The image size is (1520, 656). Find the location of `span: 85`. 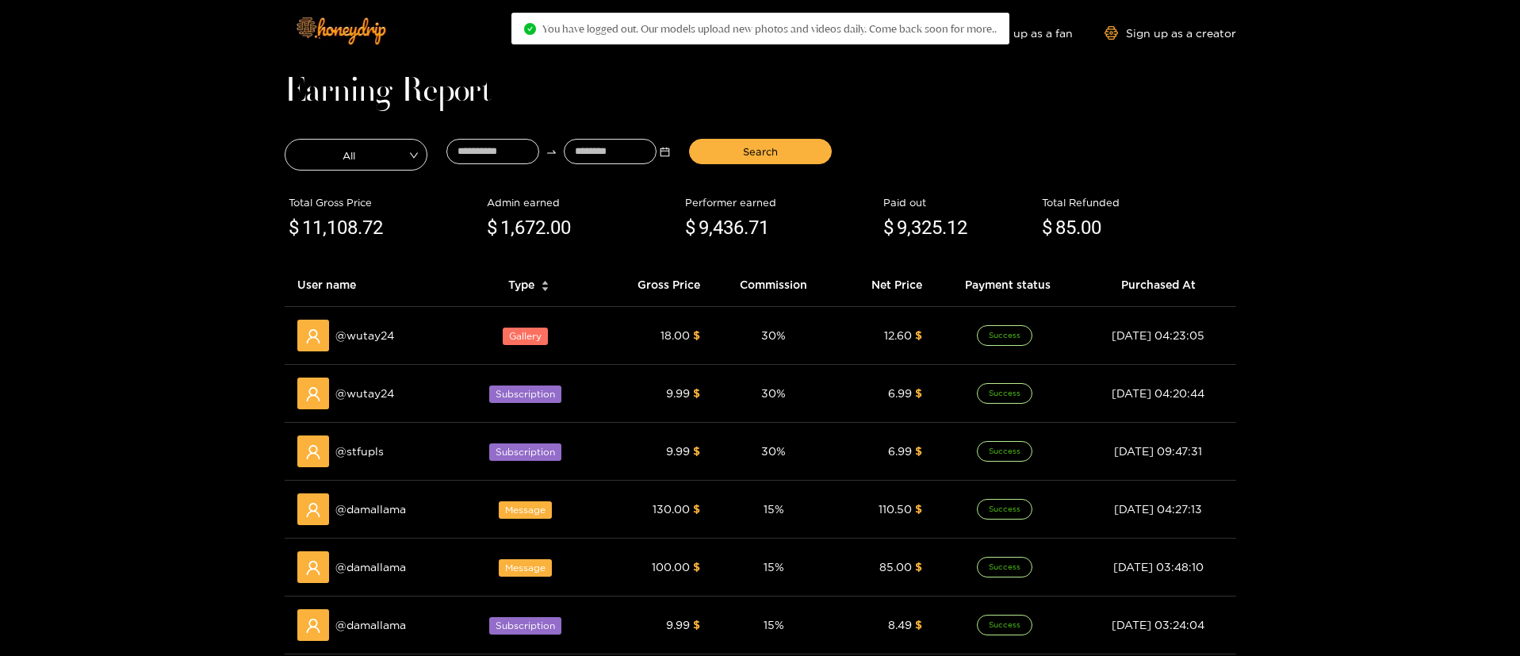

span: 85 is located at coordinates (1066, 228).